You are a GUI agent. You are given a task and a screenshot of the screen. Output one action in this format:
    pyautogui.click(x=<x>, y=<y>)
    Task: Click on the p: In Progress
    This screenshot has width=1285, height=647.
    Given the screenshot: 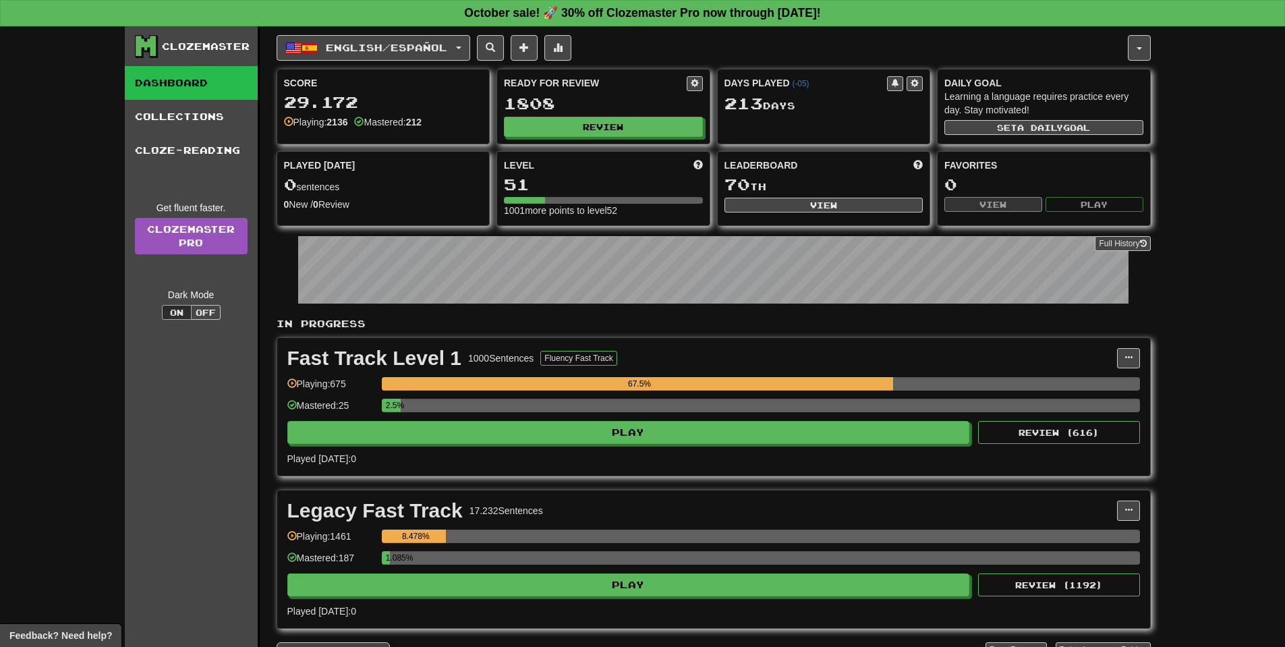 What is the action you would take?
    pyautogui.click(x=714, y=324)
    